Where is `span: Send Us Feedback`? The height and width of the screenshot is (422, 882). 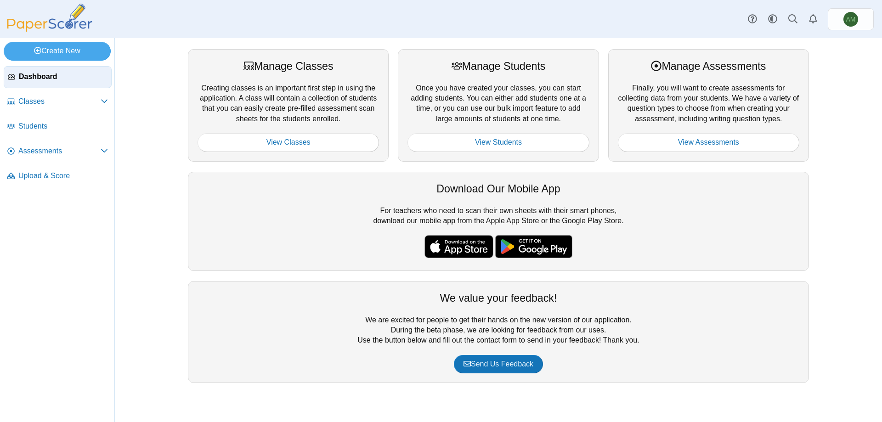
span: Send Us Feedback is located at coordinates (498, 364).